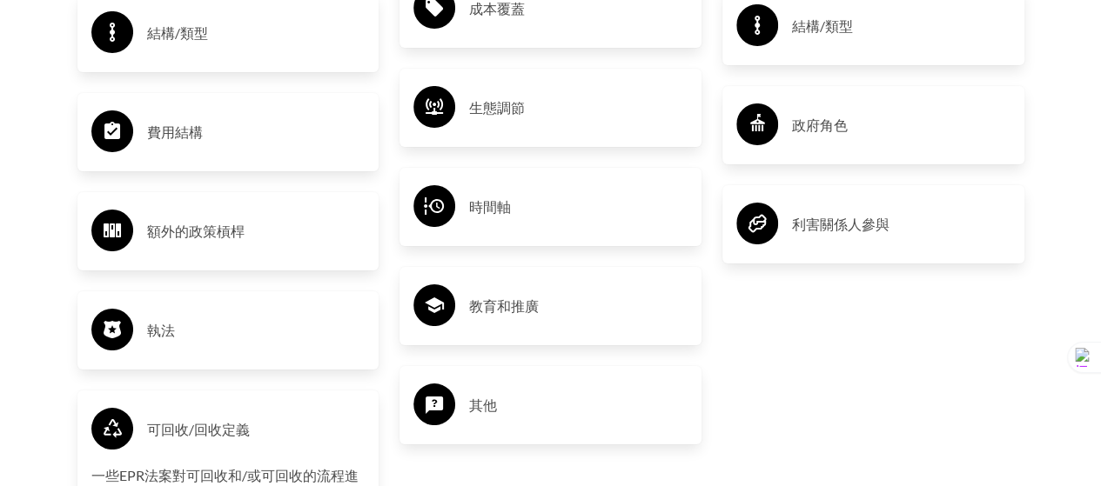 The width and height of the screenshot is (1101, 486). What do you see at coordinates (175, 131) in the screenshot?
I see `font: 費用結構` at bounding box center [175, 131].